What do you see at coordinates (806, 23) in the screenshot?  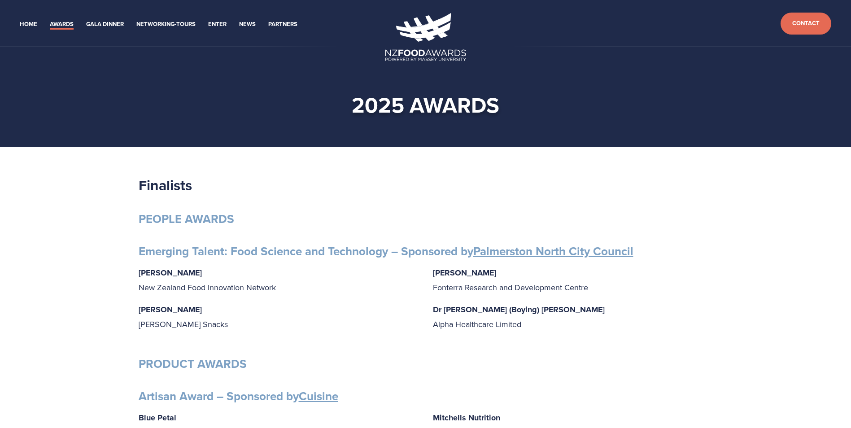 I see `a: Contact` at bounding box center [806, 23].